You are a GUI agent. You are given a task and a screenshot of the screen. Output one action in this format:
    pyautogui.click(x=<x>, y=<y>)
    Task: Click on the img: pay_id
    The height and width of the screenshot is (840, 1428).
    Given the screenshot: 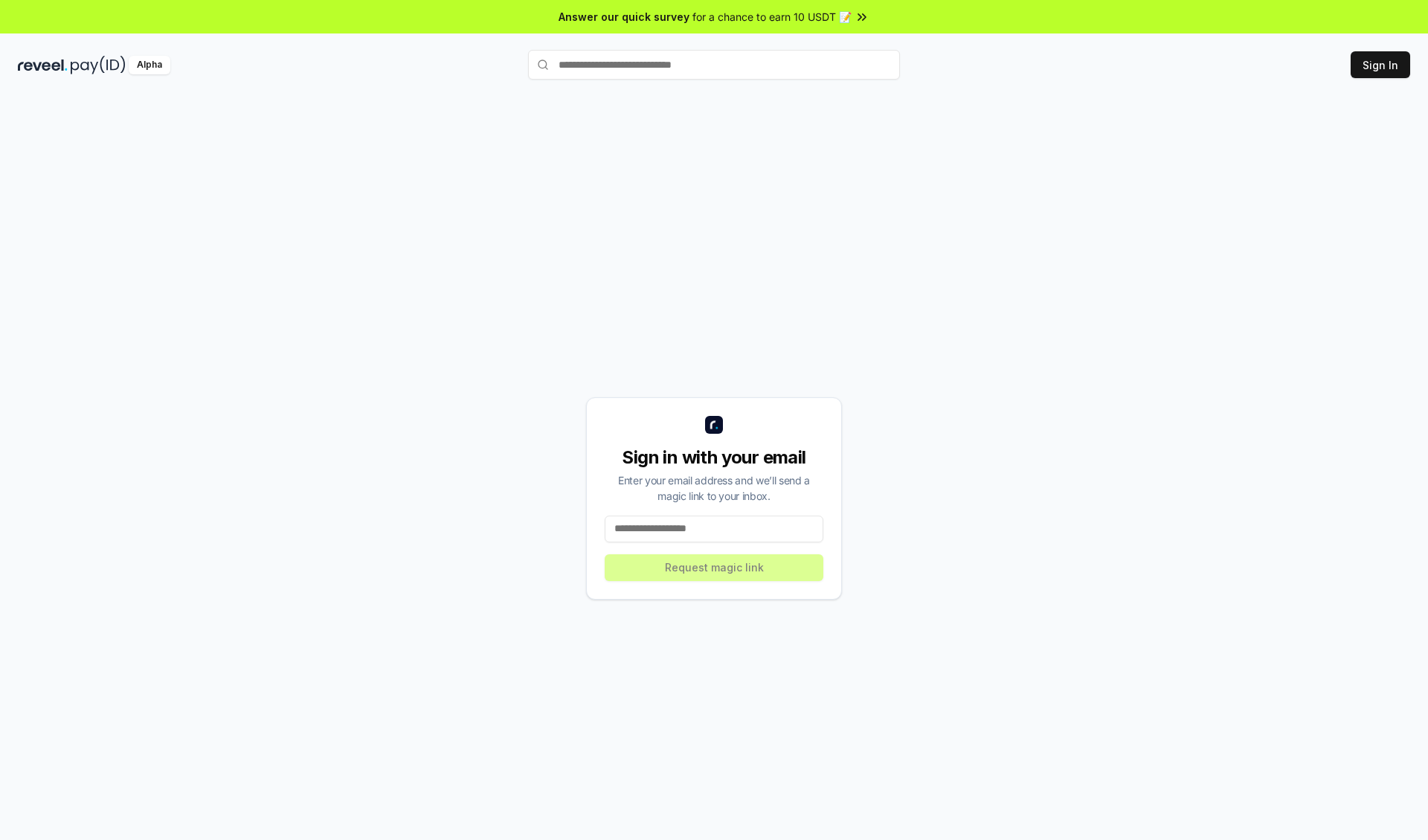 What is the action you would take?
    pyautogui.click(x=98, y=64)
    